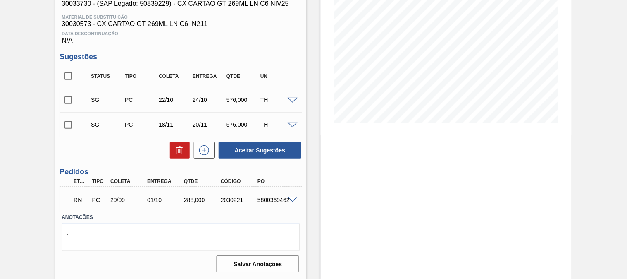 This screenshot has height=279, width=627. I want to click on div: 2030221, so click(239, 200).